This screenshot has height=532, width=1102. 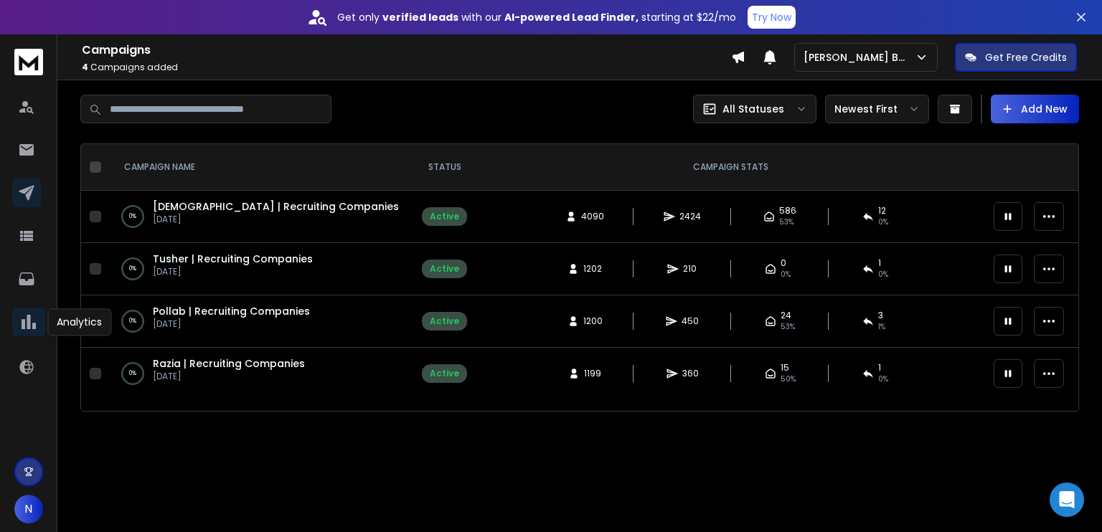 I want to click on span: 210, so click(x=690, y=269).